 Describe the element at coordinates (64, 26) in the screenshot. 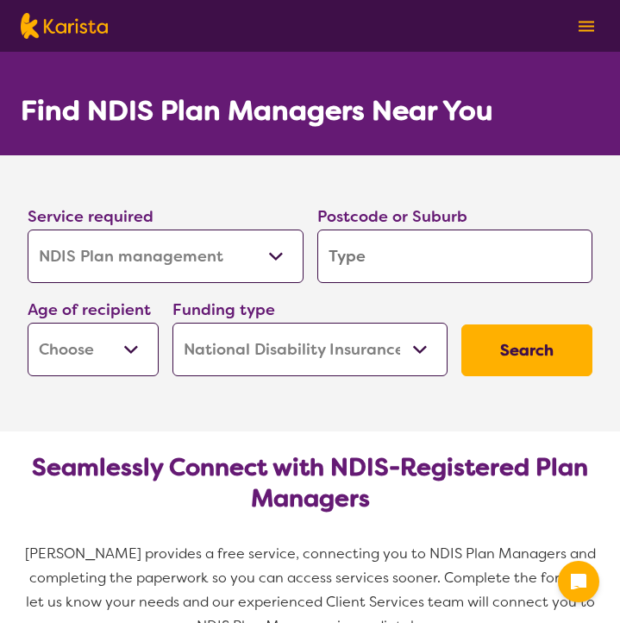

I see `img: Karista logo` at that location.